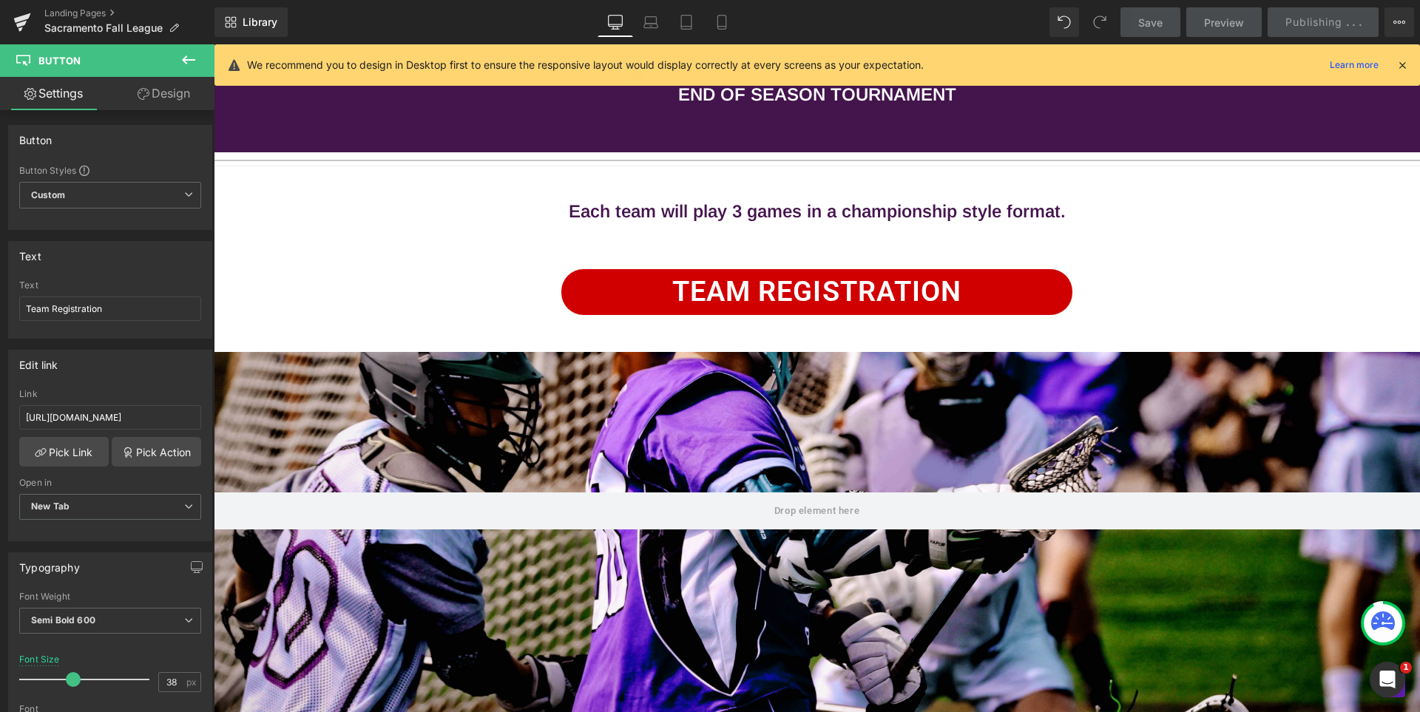 Image resolution: width=1420 pixels, height=712 pixels. Describe the element at coordinates (260, 22) in the screenshot. I see `span: Library` at that location.